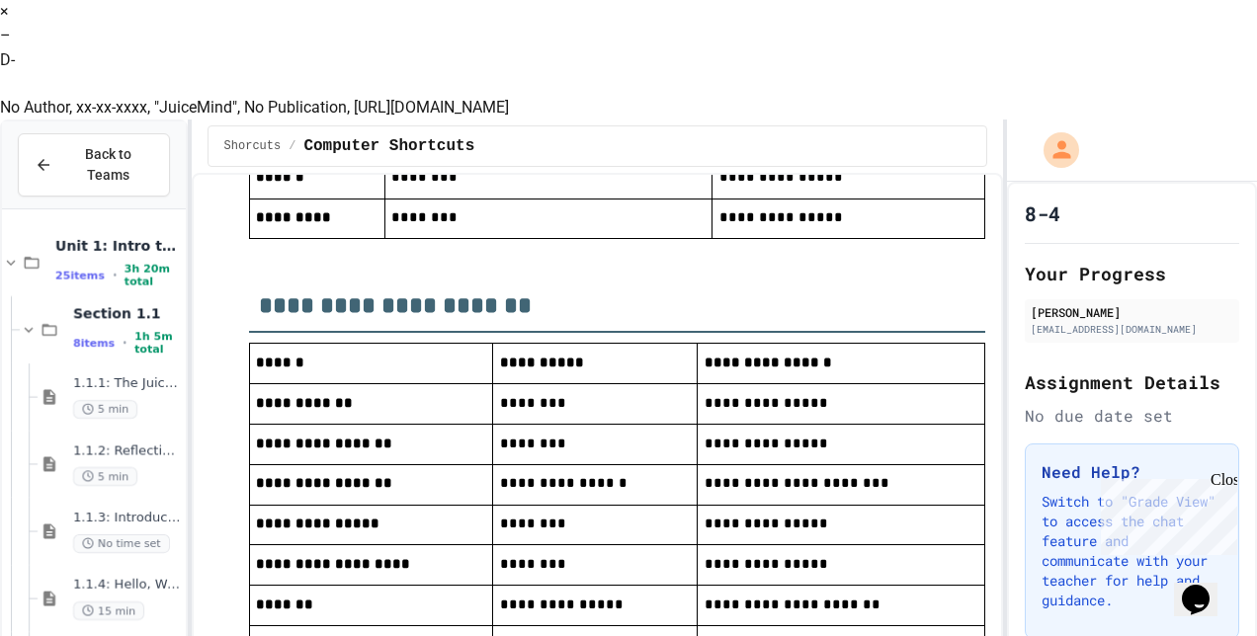 The image size is (1257, 636). What do you see at coordinates (1043, 213) in the screenshot?
I see `h1: 8-4` at bounding box center [1043, 213].